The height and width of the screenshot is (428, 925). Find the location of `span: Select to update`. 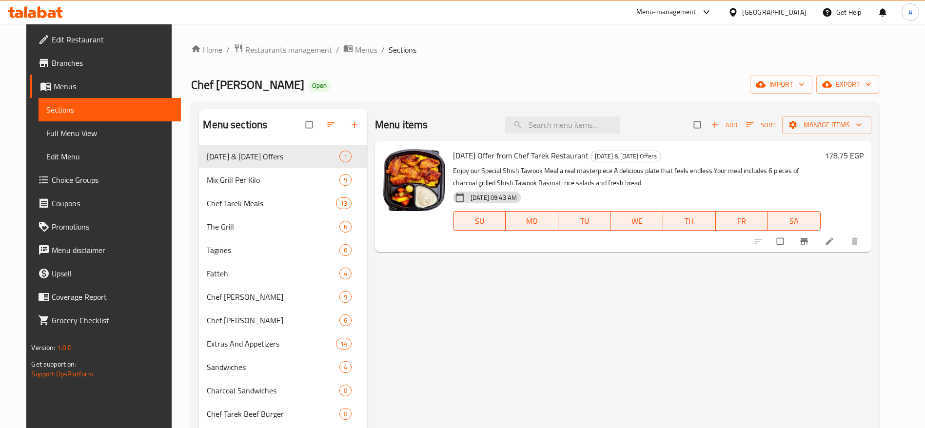

span: Select to update is located at coordinates (781, 241).